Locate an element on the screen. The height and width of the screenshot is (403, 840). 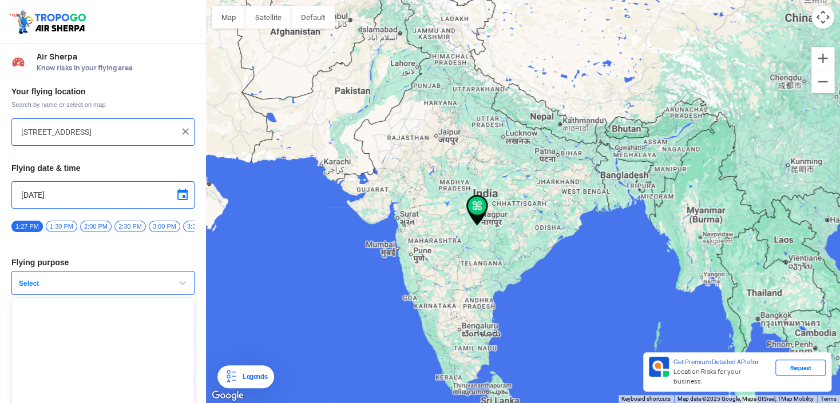
button: Zoom out is located at coordinates (823, 82).